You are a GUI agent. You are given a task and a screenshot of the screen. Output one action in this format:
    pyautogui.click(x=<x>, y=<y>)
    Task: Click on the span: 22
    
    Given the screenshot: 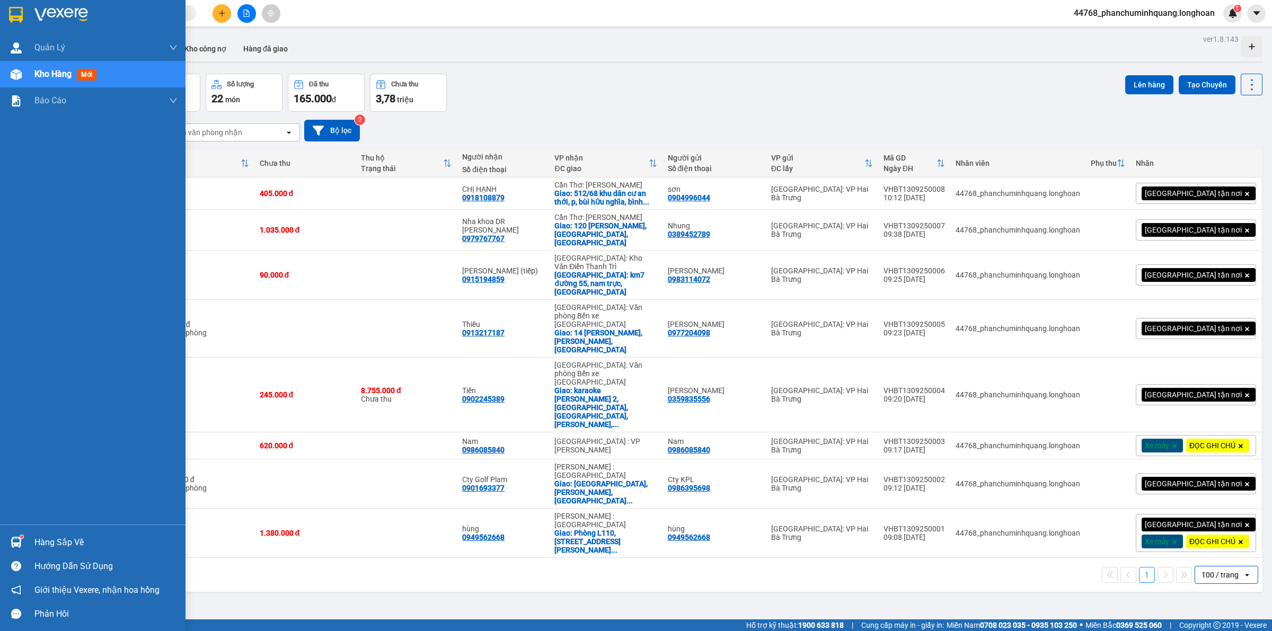 What is the action you would take?
    pyautogui.click(x=217, y=99)
    